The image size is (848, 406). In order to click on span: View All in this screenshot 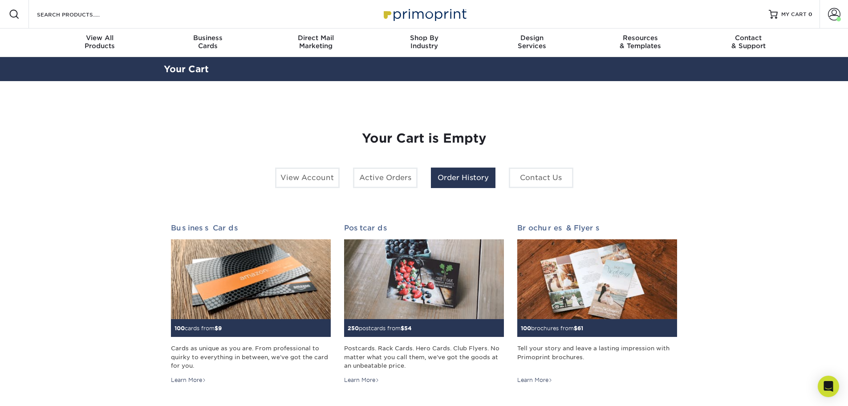, I will do `click(100, 38)`.